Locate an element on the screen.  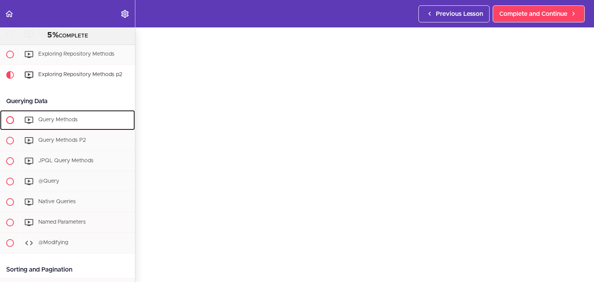
a: Complete and Continue is located at coordinates (539, 14).